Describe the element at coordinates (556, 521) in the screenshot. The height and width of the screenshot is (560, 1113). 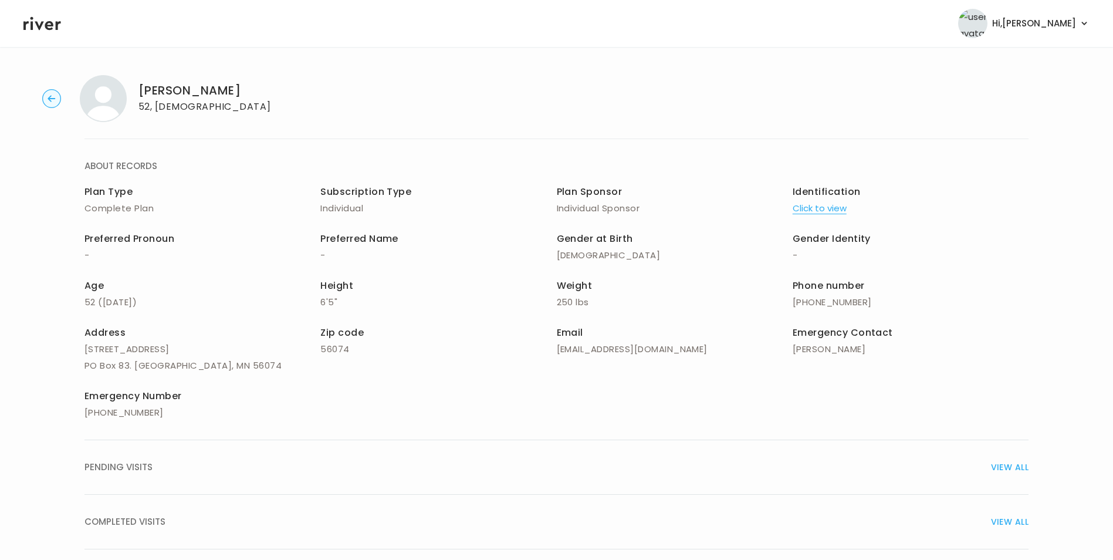
I see `button: COMPLETED VISITSVIEW ALL` at that location.